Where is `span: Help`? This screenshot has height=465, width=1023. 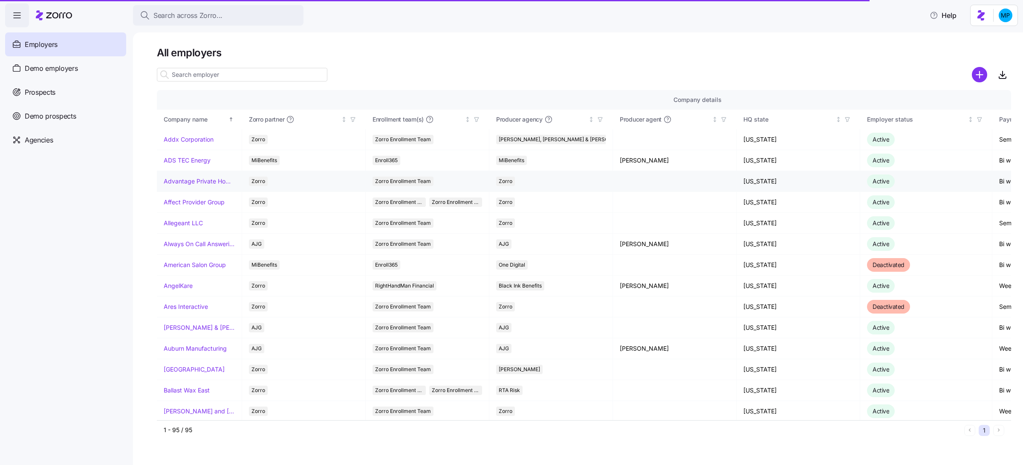
span: Help is located at coordinates (943, 15).